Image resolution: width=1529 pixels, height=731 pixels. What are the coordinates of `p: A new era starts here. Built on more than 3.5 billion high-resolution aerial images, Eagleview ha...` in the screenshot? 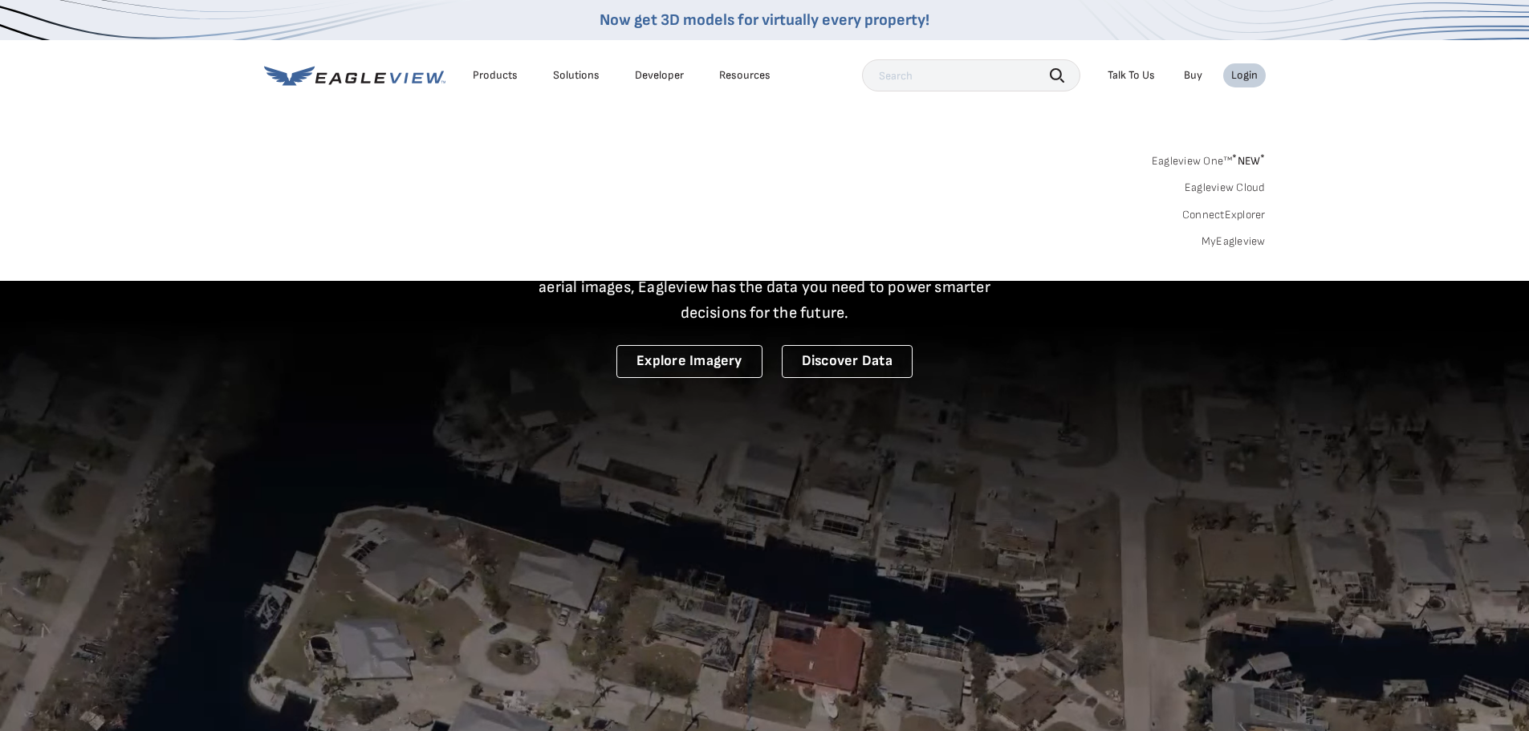 It's located at (765, 287).